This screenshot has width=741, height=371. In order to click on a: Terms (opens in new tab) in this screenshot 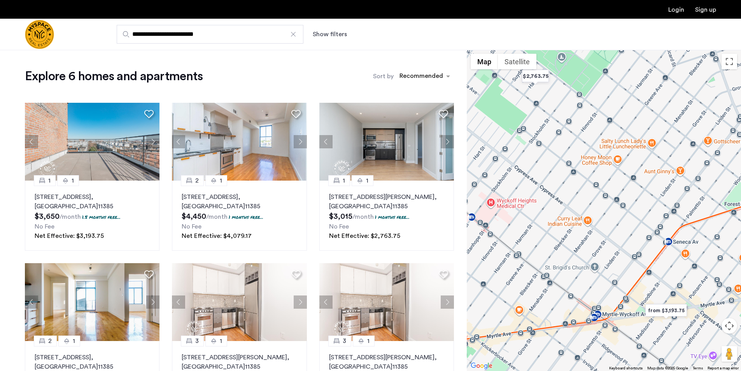, I will do `click(698, 368)`.